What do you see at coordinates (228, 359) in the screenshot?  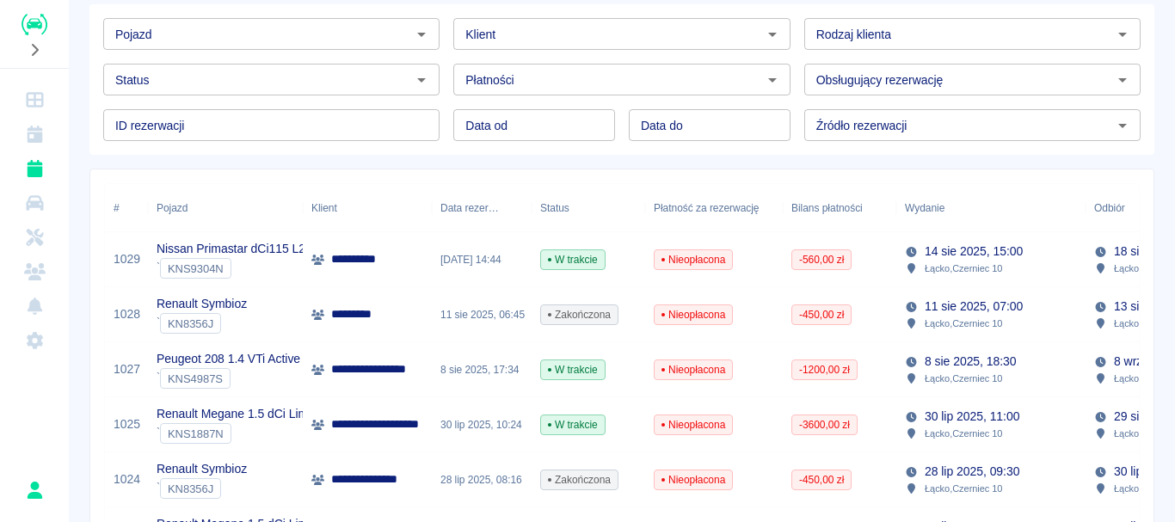 I see `p: Peugeot 208 1.4 VTi Active` at bounding box center [228, 359].